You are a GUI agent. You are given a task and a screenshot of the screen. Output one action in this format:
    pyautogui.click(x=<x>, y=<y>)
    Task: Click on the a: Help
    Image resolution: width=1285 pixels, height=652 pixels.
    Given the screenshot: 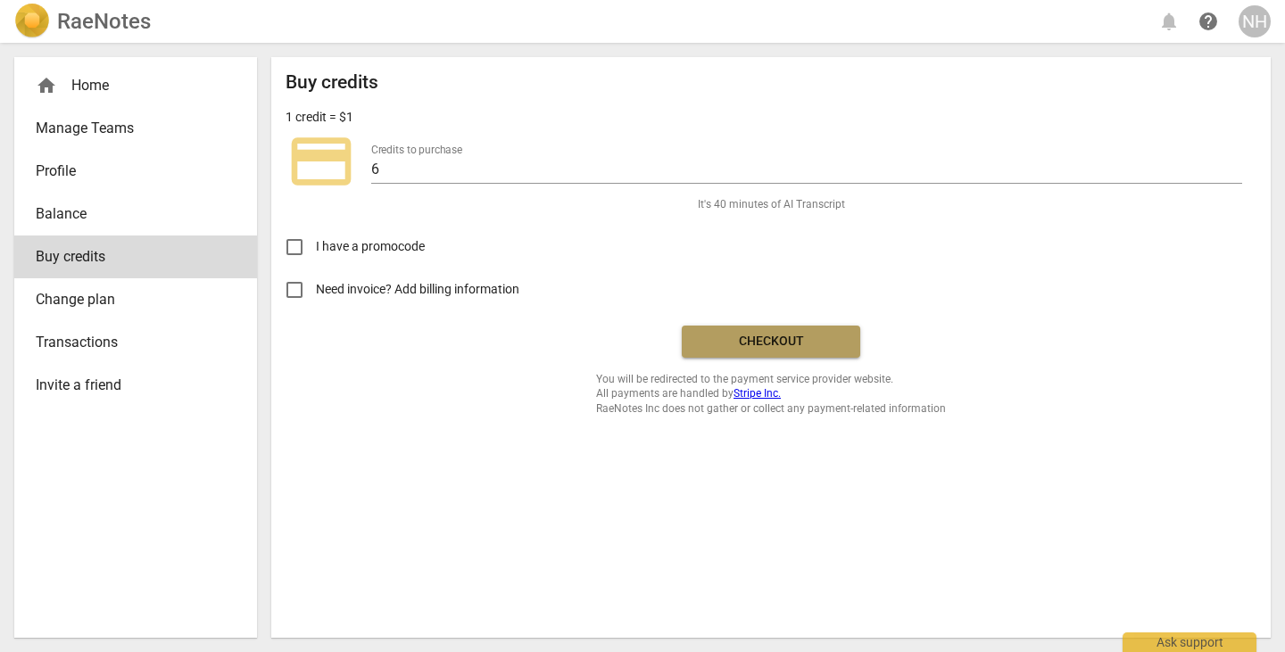 What is the action you would take?
    pyautogui.click(x=1208, y=21)
    